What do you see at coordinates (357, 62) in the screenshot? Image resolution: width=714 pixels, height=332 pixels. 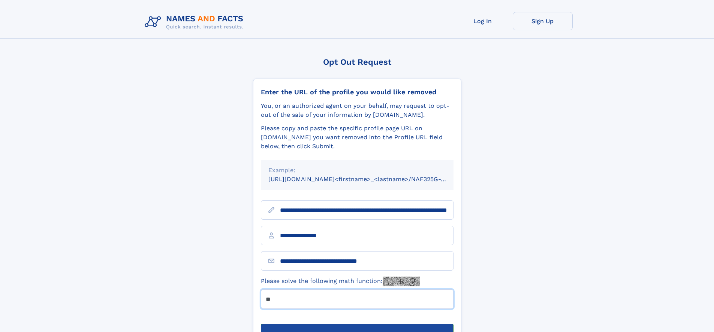 I see `div: Opt Out Request` at bounding box center [357, 62].